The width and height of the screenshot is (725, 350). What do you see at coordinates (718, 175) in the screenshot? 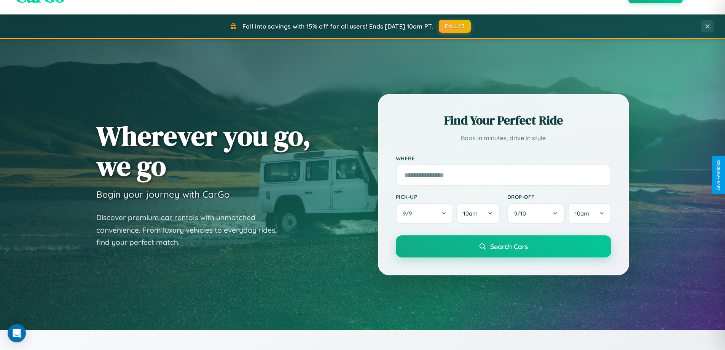
I see `div: Give Feedback` at bounding box center [718, 175].